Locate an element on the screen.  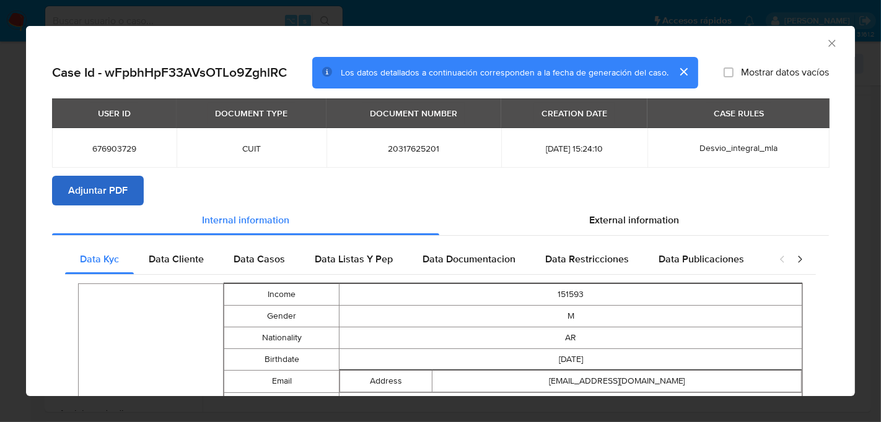
span: 20317625201 is located at coordinates (414, 149).